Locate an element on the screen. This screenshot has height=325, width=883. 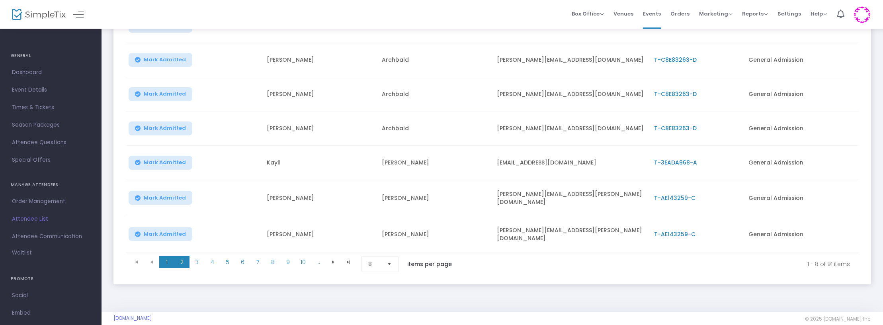
span: Waitlist is located at coordinates (22, 253).